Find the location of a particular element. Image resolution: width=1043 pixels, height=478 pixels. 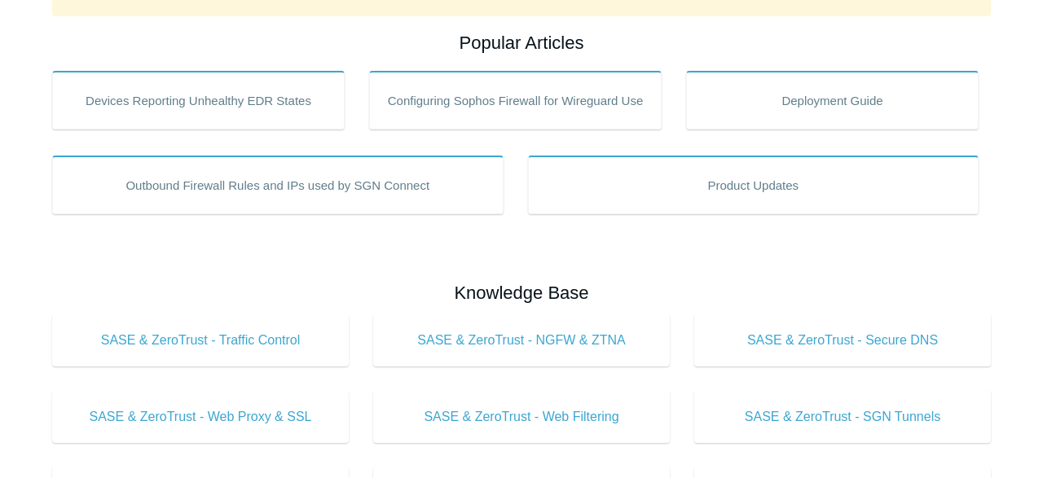

h2: Popular Articles is located at coordinates (522, 42).